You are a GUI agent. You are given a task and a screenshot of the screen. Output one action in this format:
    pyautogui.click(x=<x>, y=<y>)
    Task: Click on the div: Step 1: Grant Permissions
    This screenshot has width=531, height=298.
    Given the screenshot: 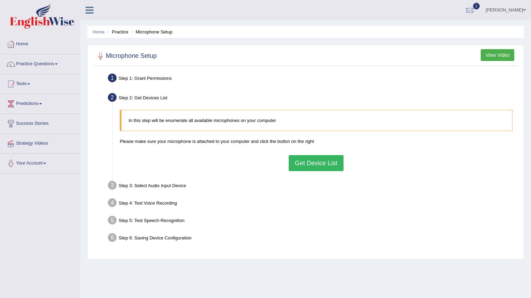 What is the action you would take?
    pyautogui.click(x=312, y=79)
    